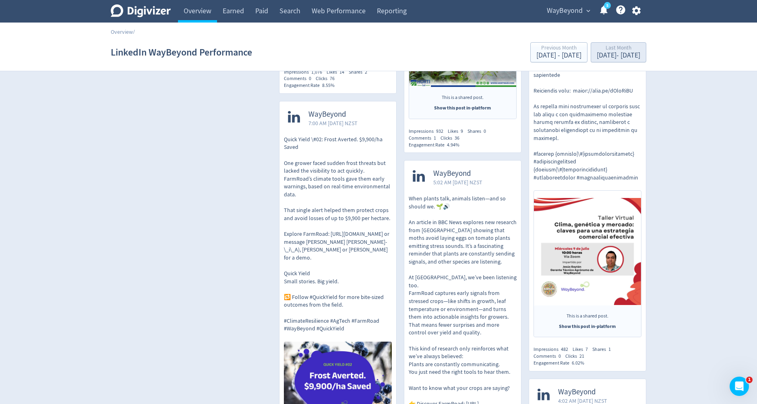  What do you see at coordinates (568, 11) in the screenshot?
I see `button: WayBeyond` at bounding box center [568, 11].